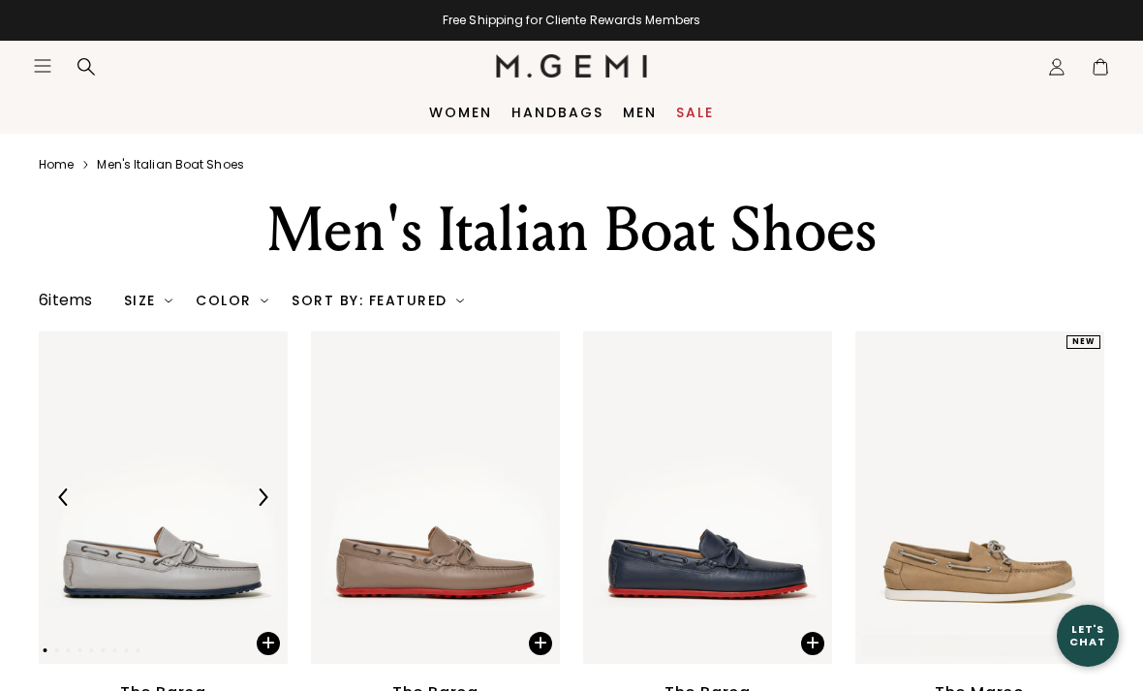 This screenshot has height=691, width=1143. What do you see at coordinates (148, 300) in the screenshot?
I see `div: Size` at bounding box center [148, 300].